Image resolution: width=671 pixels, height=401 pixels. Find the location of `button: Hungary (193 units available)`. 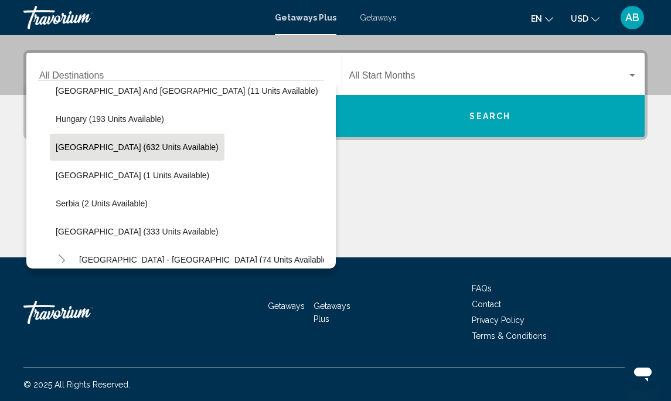

button: Hungary (193 units available) is located at coordinates (110, 119).